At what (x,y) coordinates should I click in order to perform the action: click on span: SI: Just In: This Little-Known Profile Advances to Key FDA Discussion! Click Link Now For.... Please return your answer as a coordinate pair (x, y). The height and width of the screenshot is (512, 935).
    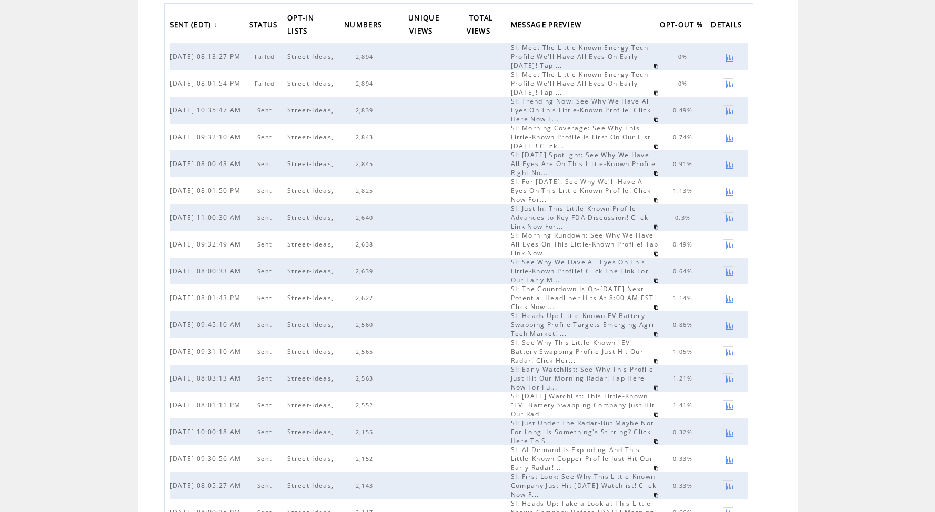
    Looking at the image, I should click on (579, 217).